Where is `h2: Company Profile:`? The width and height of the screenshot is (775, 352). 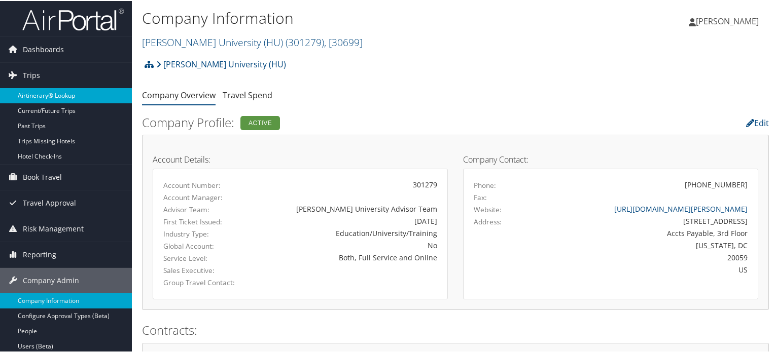 h2: Company Profile: is located at coordinates (348, 122).